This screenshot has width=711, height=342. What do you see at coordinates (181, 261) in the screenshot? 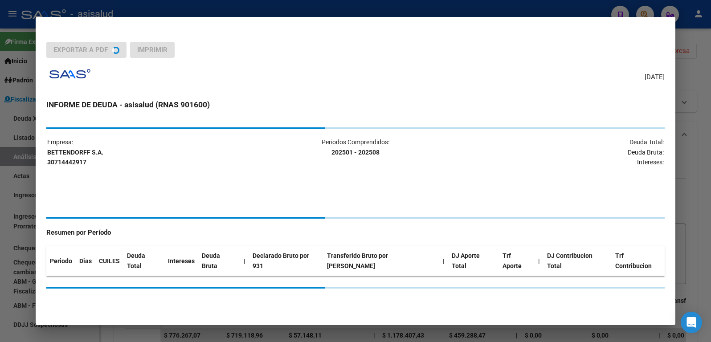
I see `th: Intereses` at bounding box center [181, 261].